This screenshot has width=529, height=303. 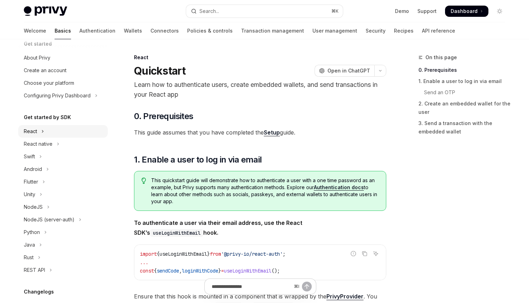 I want to click on button: Toggle Python section, so click(x=63, y=232).